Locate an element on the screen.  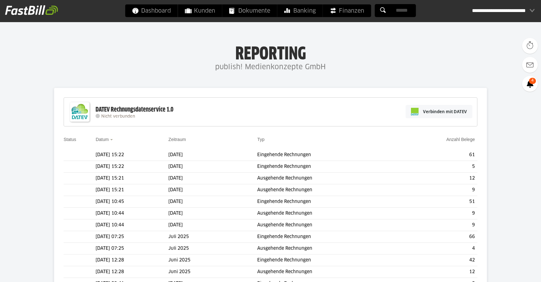
a: Status is located at coordinates (70, 139).